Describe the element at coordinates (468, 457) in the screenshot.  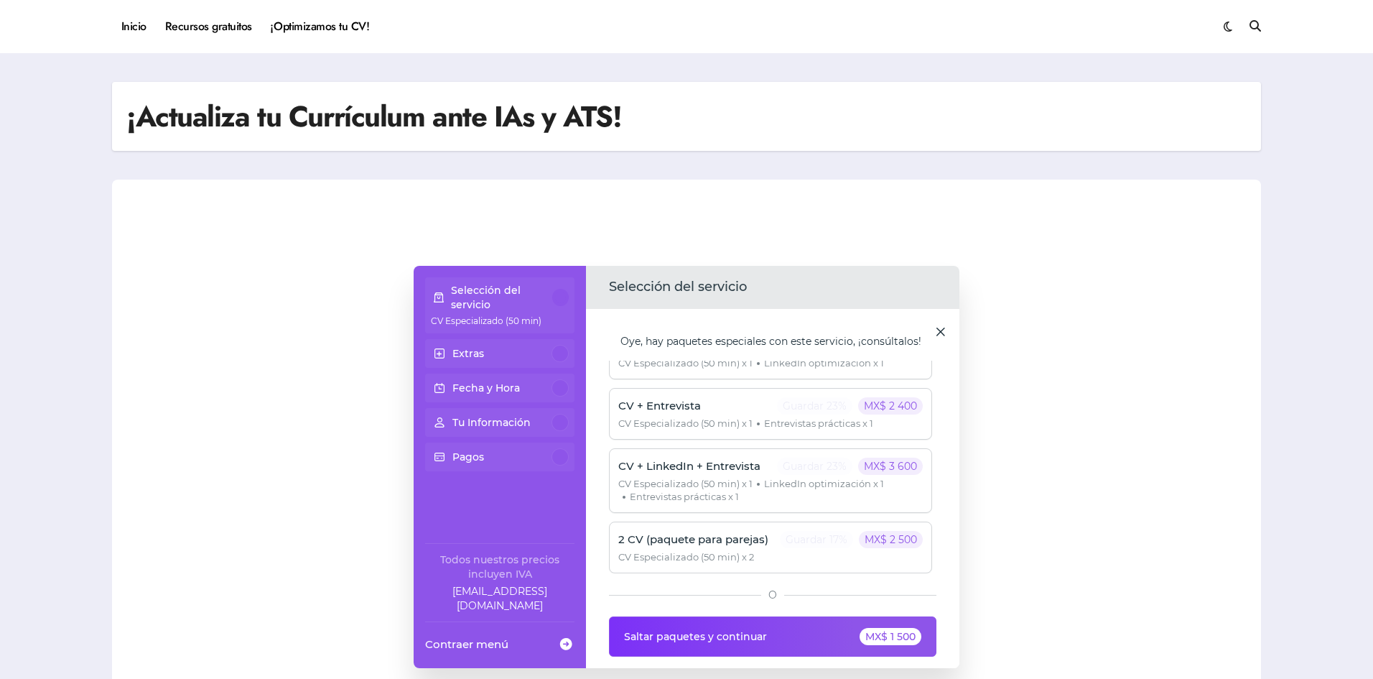
I see `p: Pagos` at that location.